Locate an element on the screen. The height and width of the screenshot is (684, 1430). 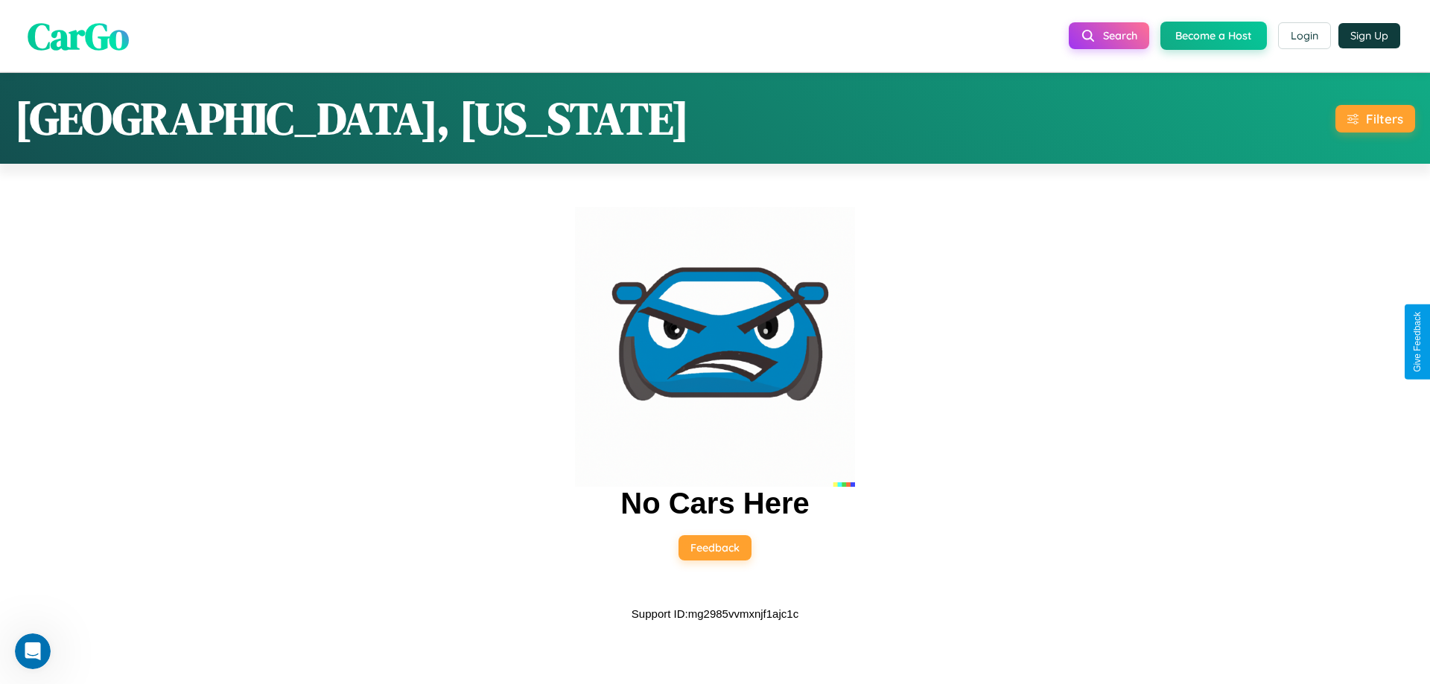
button: Search is located at coordinates (1109, 36).